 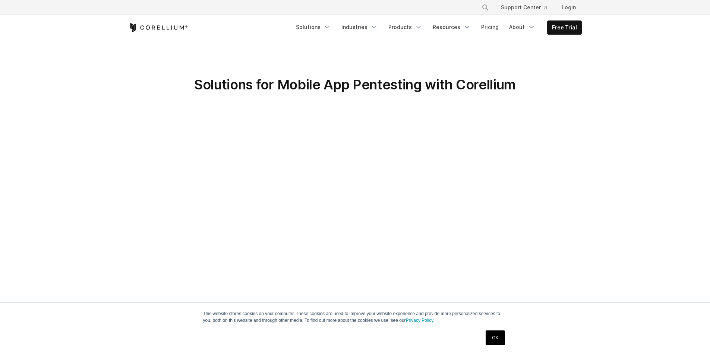 What do you see at coordinates (495, 338) in the screenshot?
I see `a: OK` at bounding box center [495, 338].